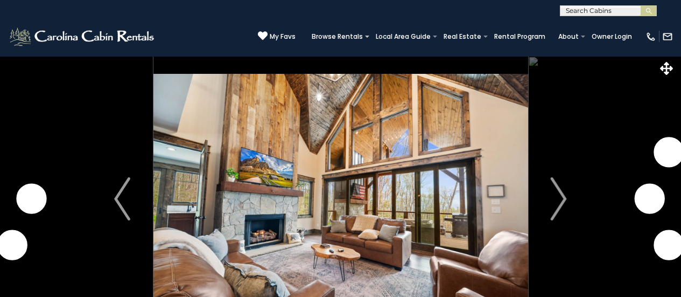 This screenshot has height=297, width=681. Describe the element at coordinates (651, 37) in the screenshot. I see `img: phone-regular-white.png` at that location.